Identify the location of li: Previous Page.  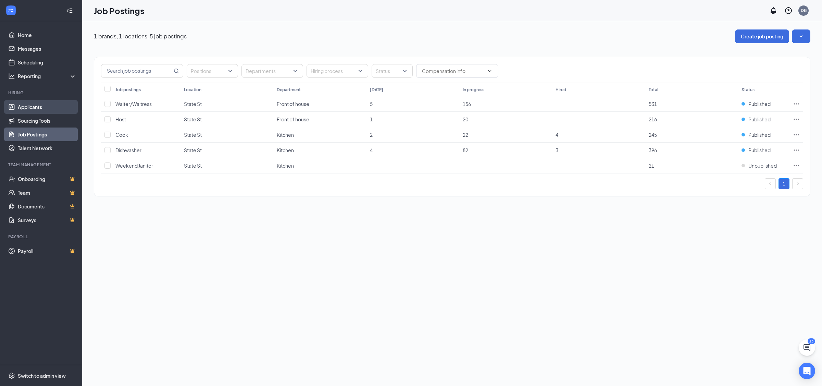
(771, 184).